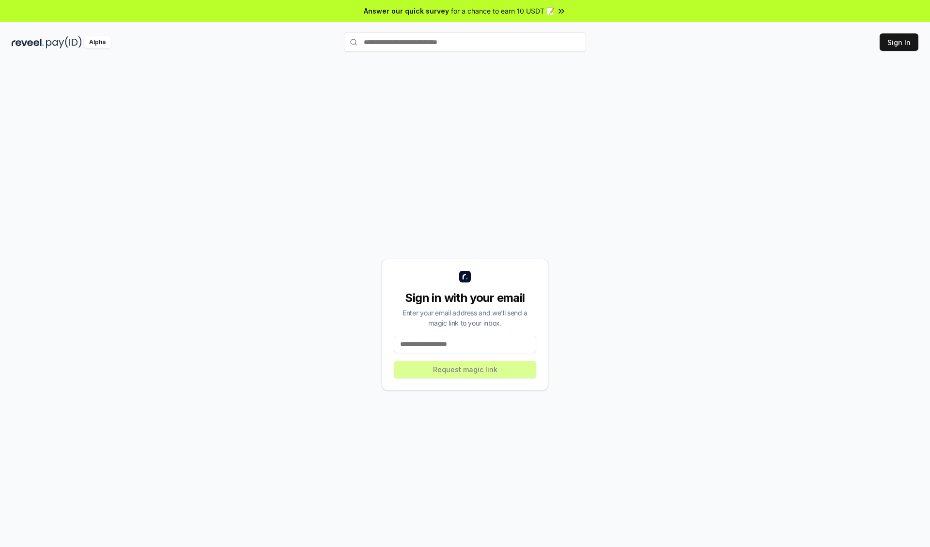 This screenshot has height=547, width=930. Describe the element at coordinates (465, 298) in the screenshot. I see `div: Sign in with your email` at that location.